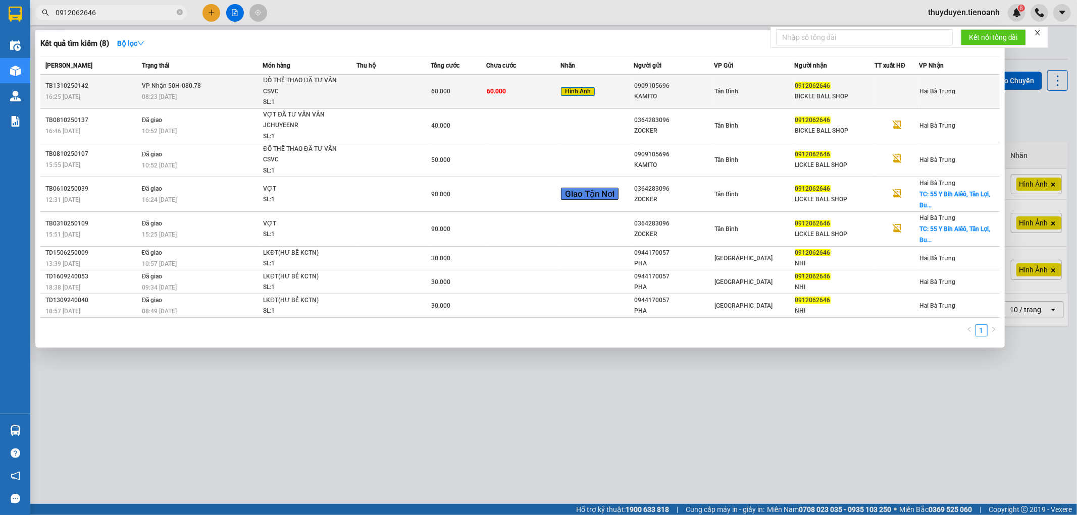 The height and width of the screenshot is (515, 1077). Describe the element at coordinates (981, 331) in the screenshot. I see `li: 1` at that location.